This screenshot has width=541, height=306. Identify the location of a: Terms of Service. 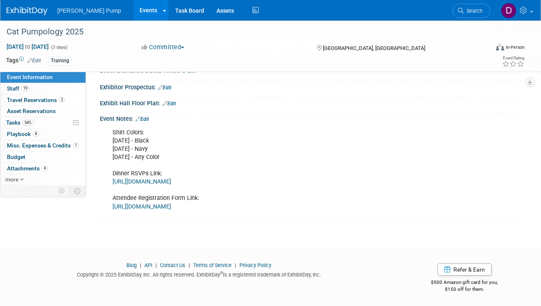
(212, 265).